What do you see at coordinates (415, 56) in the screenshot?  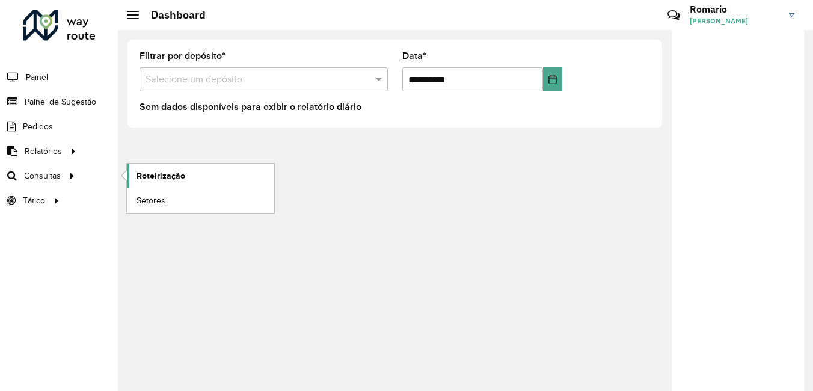 I see `label: Data` at bounding box center [415, 56].